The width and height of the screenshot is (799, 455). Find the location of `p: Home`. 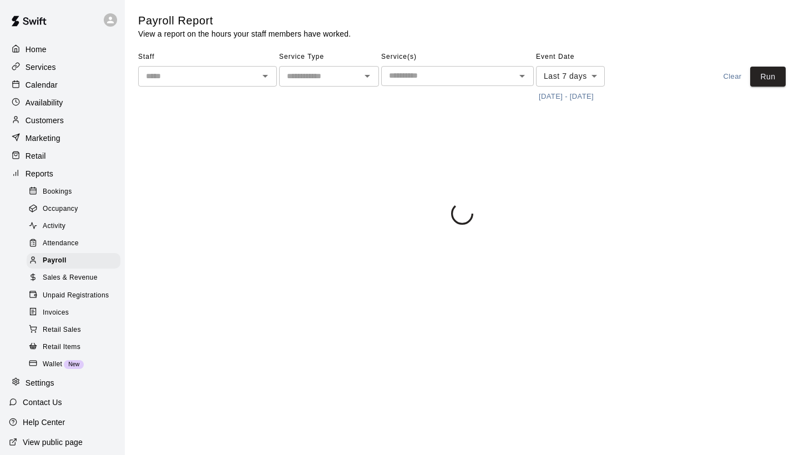

p: Home is located at coordinates (36, 49).